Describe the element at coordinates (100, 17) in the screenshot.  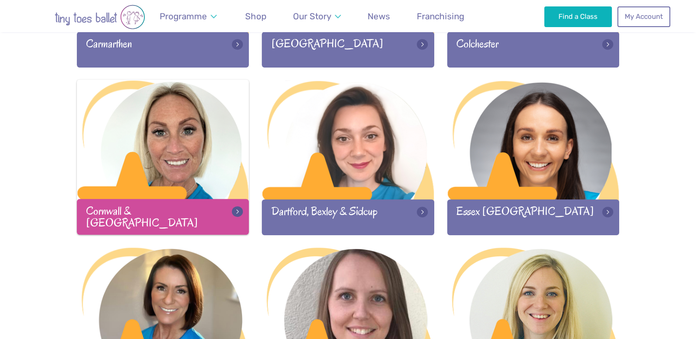
I see `img: tiny toes ballet` at that location.